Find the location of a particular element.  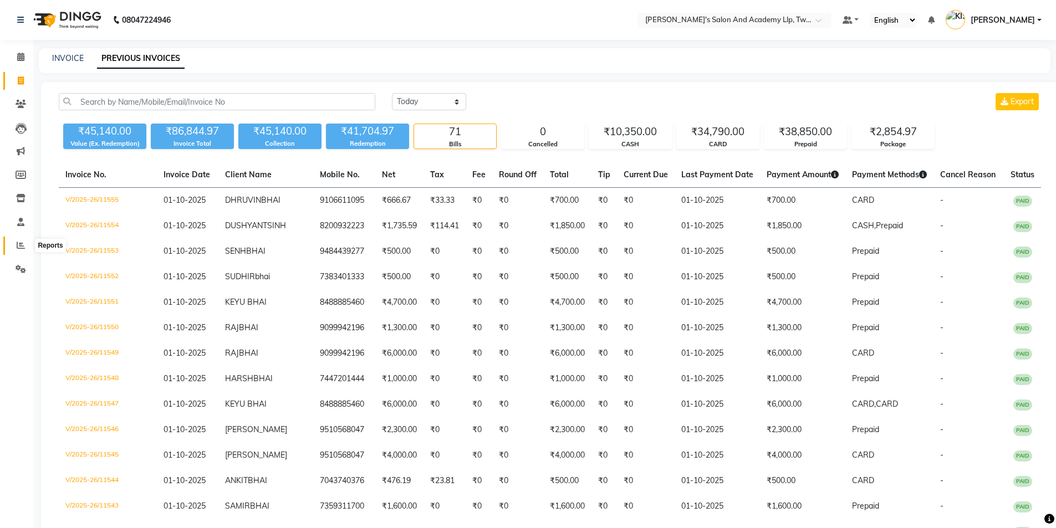

td: 9099942196 is located at coordinates (344, 354).